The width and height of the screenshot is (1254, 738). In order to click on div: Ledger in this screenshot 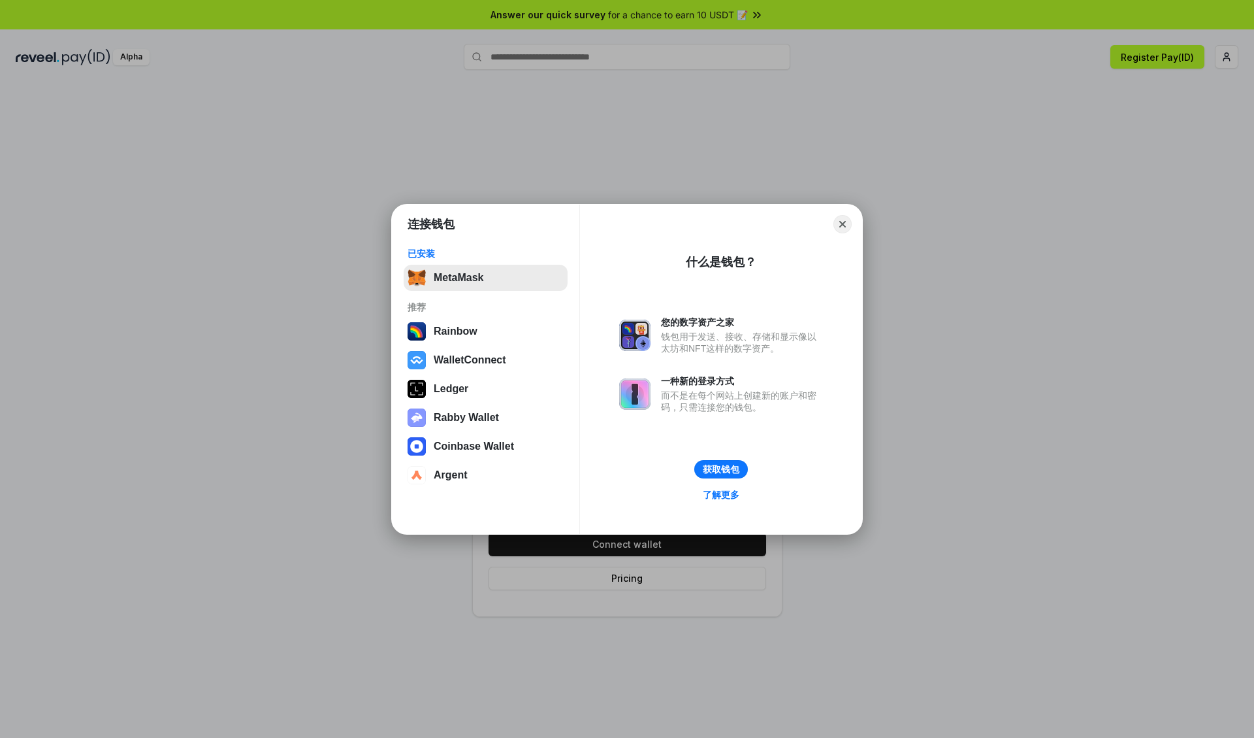, I will do `click(451, 389)`.